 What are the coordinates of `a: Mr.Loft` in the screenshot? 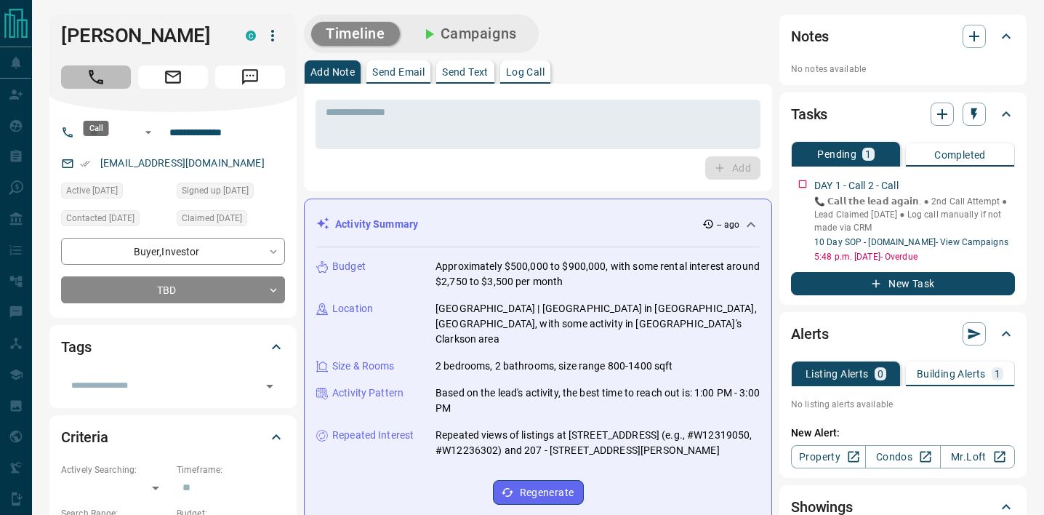 It's located at (978, 457).